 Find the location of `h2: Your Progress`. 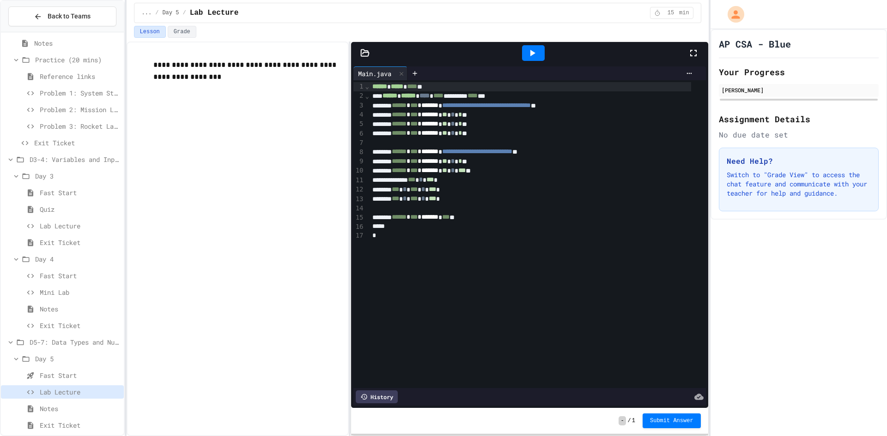

h2: Your Progress is located at coordinates (798, 72).